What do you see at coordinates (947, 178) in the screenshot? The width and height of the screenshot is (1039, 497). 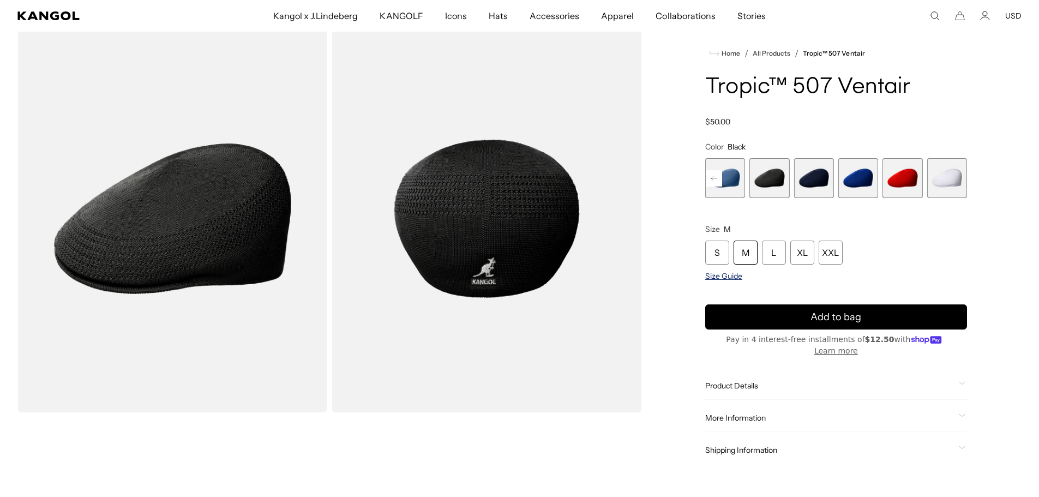 I see `div: 9 of 9` at bounding box center [947, 178].